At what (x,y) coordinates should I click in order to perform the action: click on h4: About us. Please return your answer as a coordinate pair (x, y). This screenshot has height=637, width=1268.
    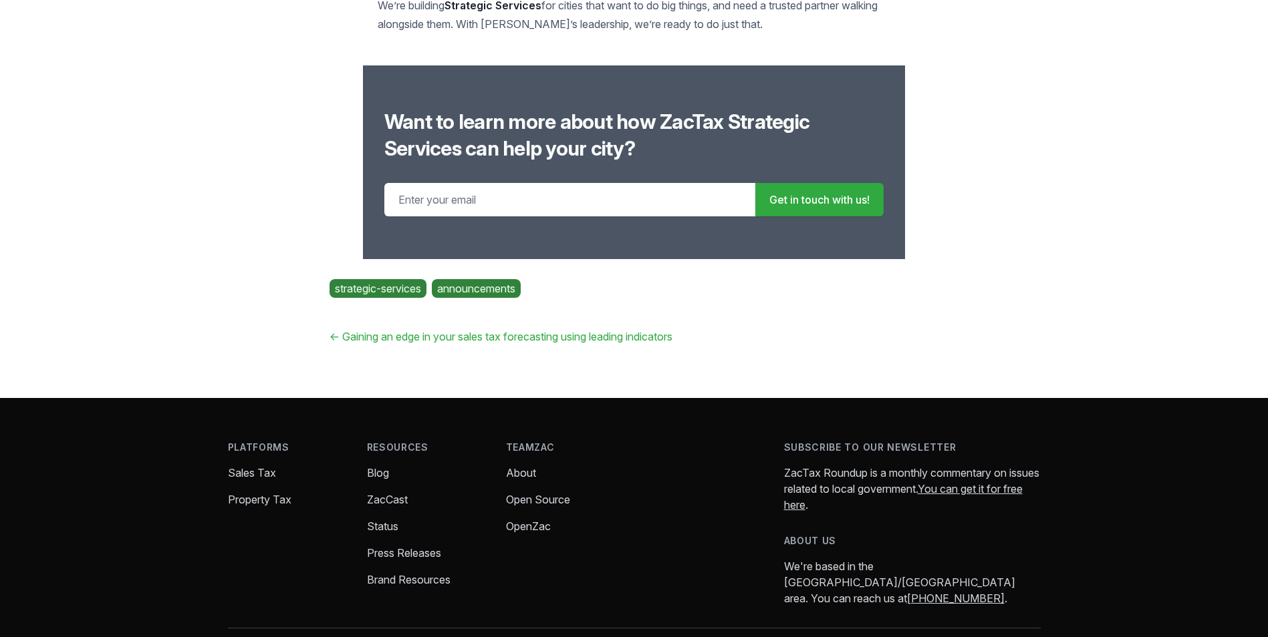
    Looking at the image, I should click on (912, 541).